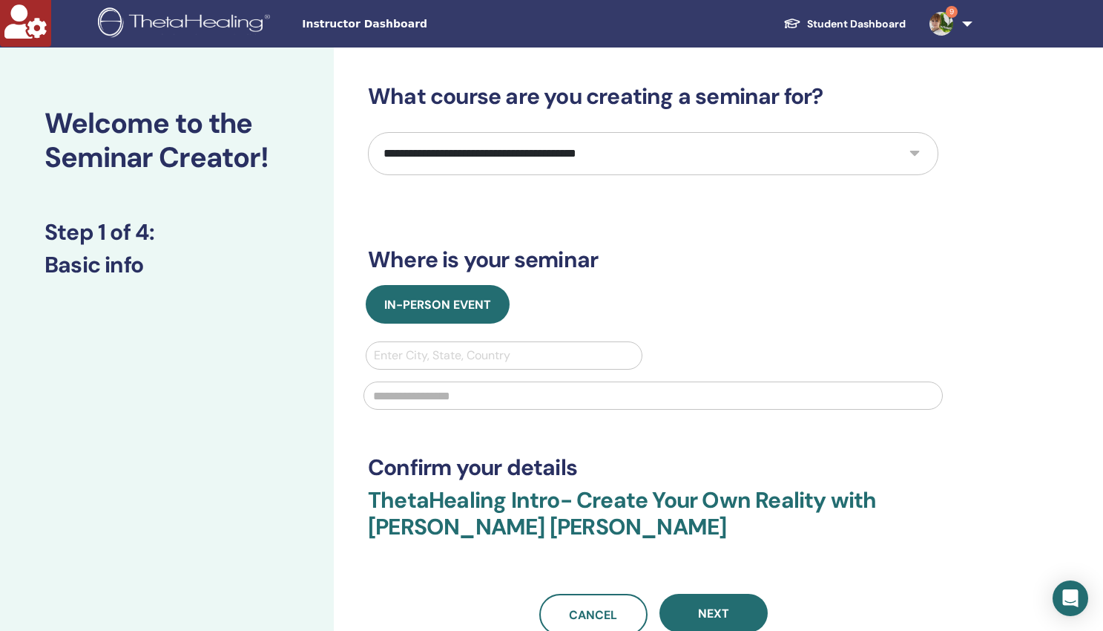 This screenshot has width=1103, height=631. I want to click on img: logo.png, so click(186, 24).